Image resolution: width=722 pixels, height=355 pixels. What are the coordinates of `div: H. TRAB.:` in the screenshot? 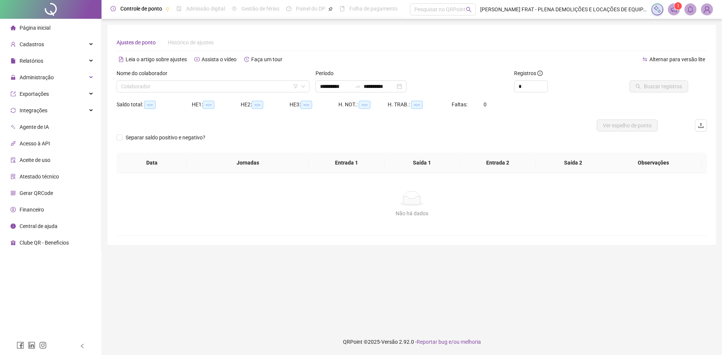 It's located at (419, 104).